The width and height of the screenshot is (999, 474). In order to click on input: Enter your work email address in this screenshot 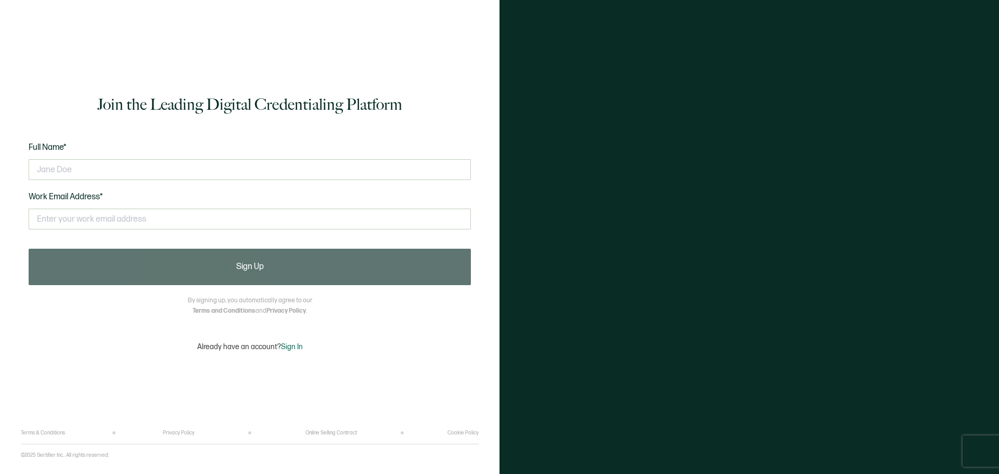, I will do `click(250, 219)`.